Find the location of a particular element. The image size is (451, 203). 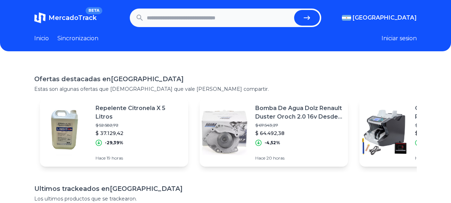

a: Inicio is located at coordinates (41, 38).